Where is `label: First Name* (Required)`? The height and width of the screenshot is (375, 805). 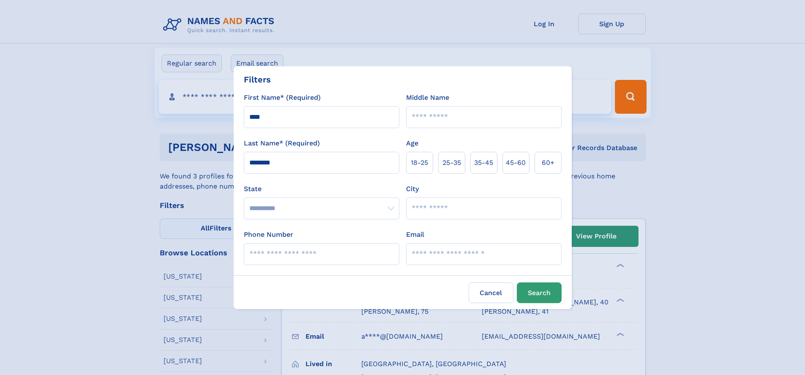 label: First Name* (Required) is located at coordinates (282, 98).